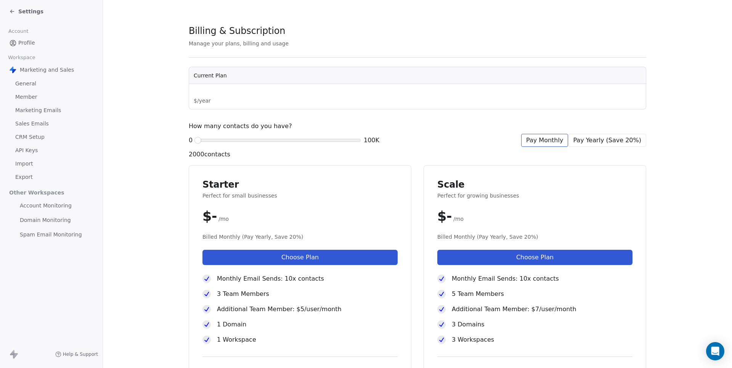 This screenshot has height=368, width=732. Describe the element at coordinates (37, 193) in the screenshot. I see `span: Other Workspaces` at that location.